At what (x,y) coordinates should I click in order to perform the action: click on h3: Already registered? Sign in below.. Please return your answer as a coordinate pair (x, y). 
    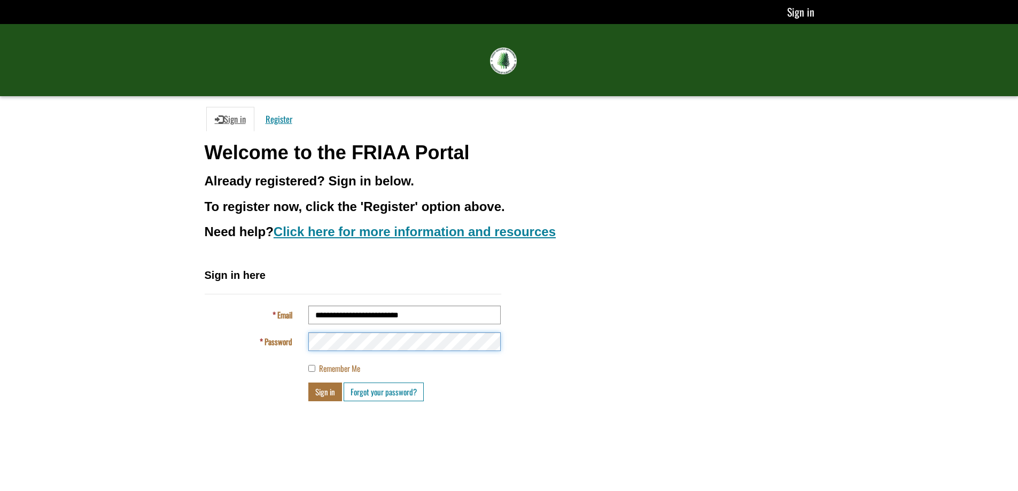
    Looking at the image, I should click on (509, 181).